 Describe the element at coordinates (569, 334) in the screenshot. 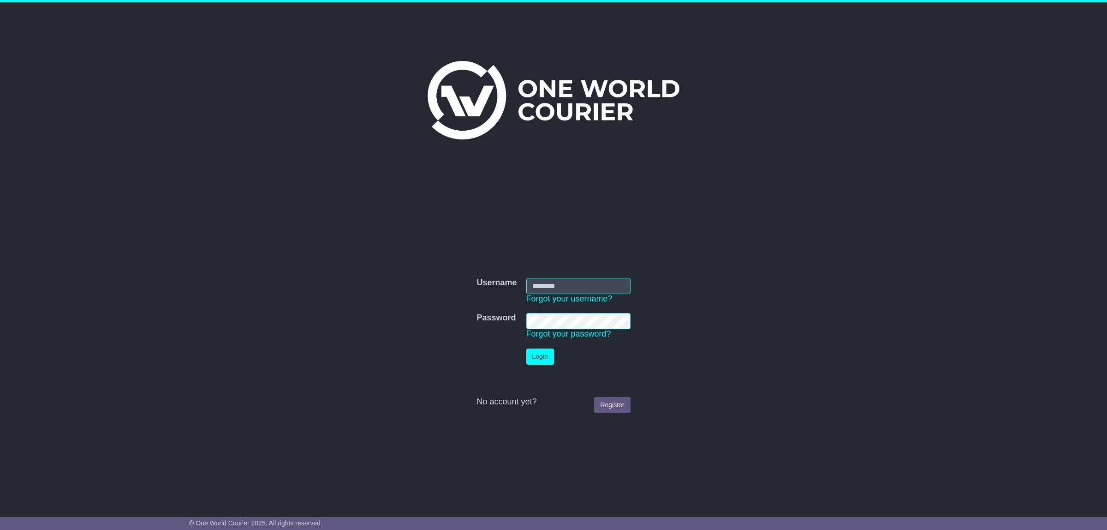

I see `a: Forgot your password?` at that location.